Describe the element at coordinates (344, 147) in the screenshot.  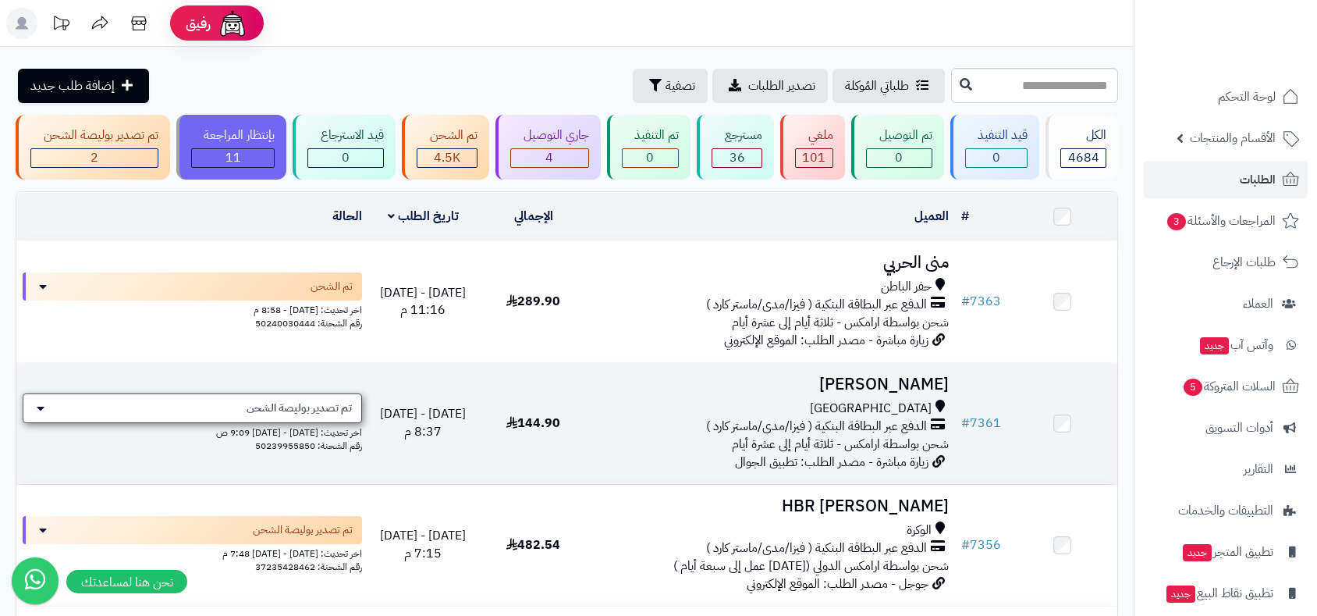
I see `a: قيد الاسترجاع 0` at that location.